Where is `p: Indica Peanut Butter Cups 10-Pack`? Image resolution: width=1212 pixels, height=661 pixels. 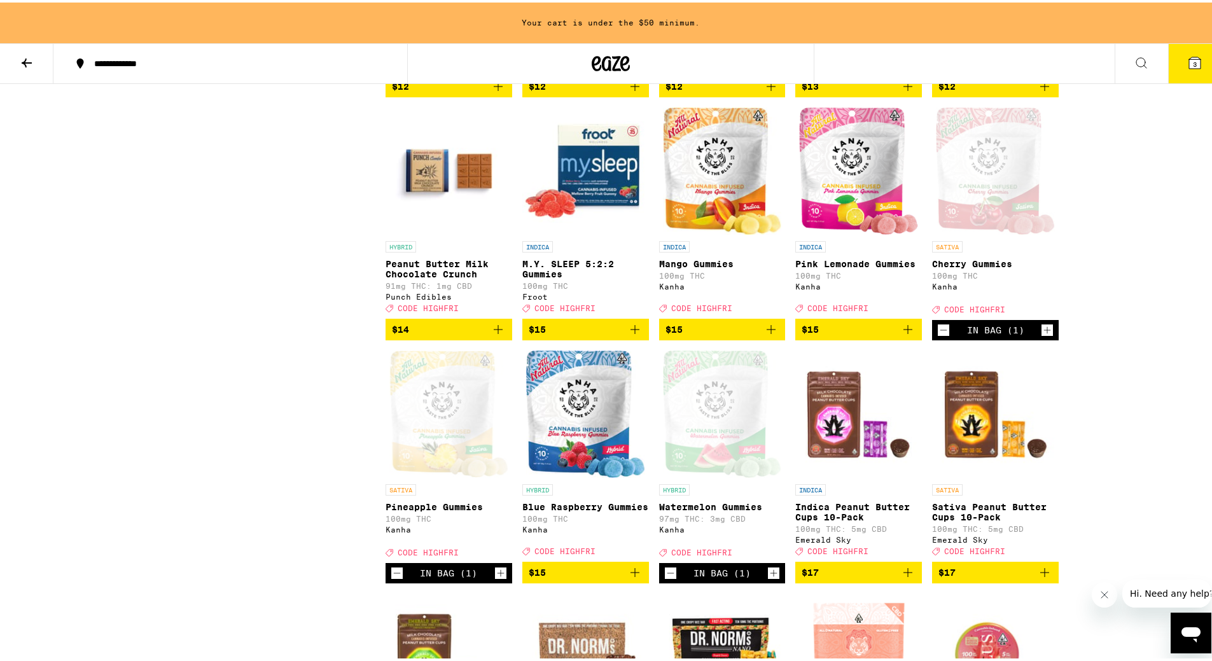 p: Indica Peanut Butter Cups 10-Pack is located at coordinates (858, 510).